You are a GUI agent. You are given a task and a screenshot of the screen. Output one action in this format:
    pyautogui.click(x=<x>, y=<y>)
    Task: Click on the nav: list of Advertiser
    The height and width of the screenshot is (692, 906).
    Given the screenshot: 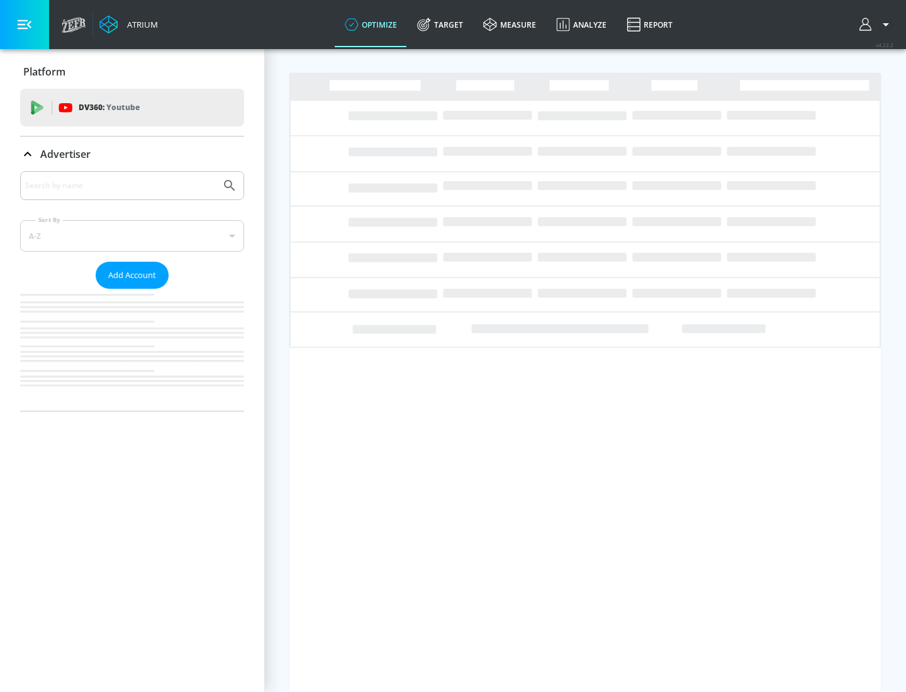 What is the action you would take?
    pyautogui.click(x=132, y=350)
    